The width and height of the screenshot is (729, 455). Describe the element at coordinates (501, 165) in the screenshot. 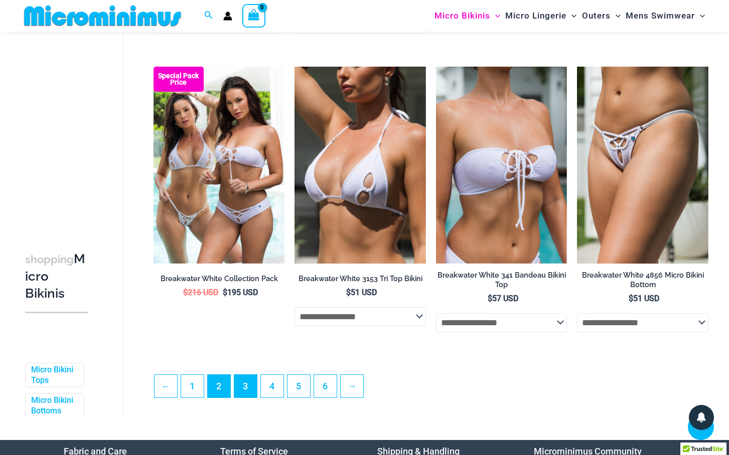

I see `img: Breakwater White 341 Top 01` at that location.